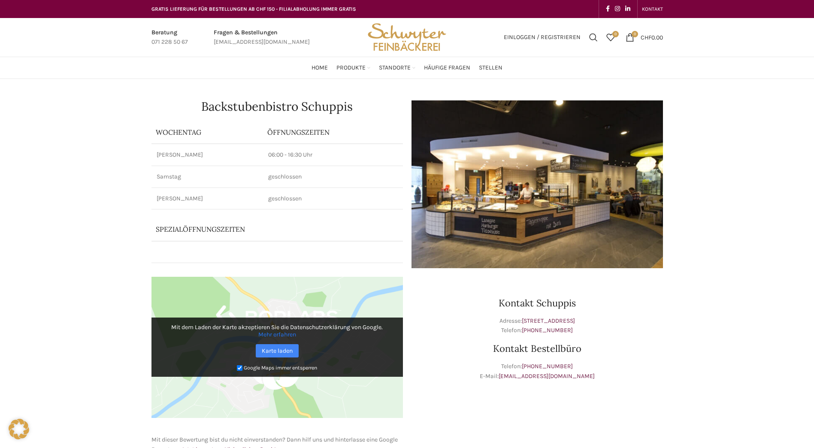 Image resolution: width=814 pixels, height=448 pixels. Describe the element at coordinates (280, 368) in the screenshot. I see `small: Google Maps immer entsperren` at that location.